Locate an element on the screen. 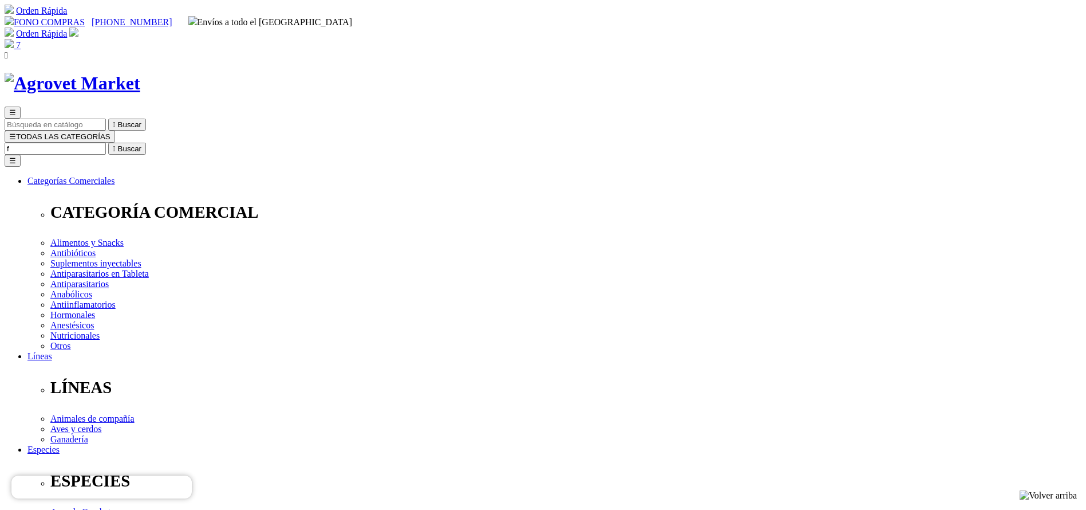 Image resolution: width=1086 pixels, height=510 pixels. p: CATEGORÍA COMERCIAL is located at coordinates (566, 212).